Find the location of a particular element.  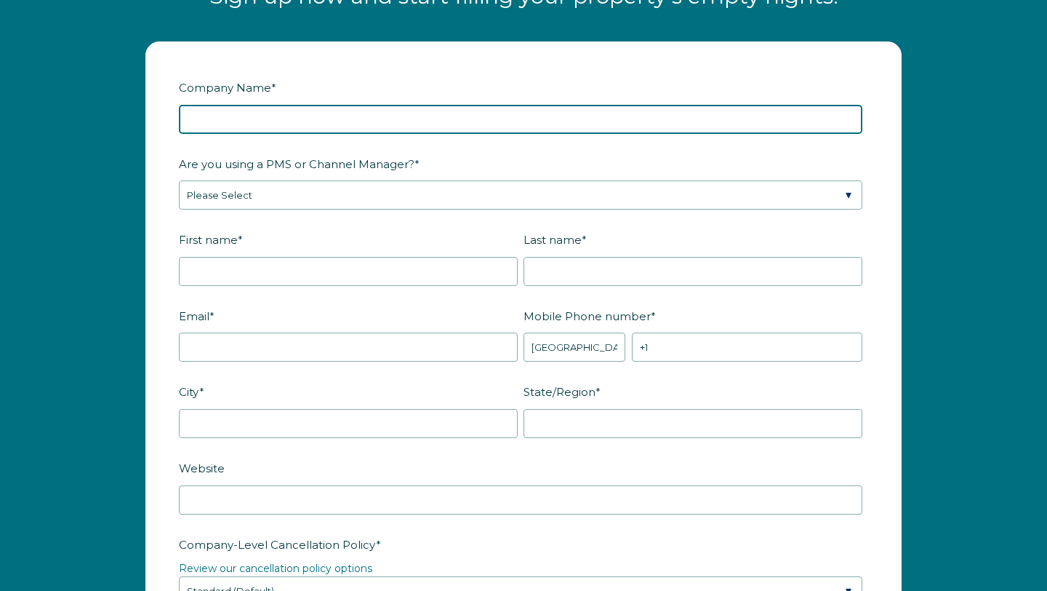

span: Mobile Phone number is located at coordinates (587, 316).